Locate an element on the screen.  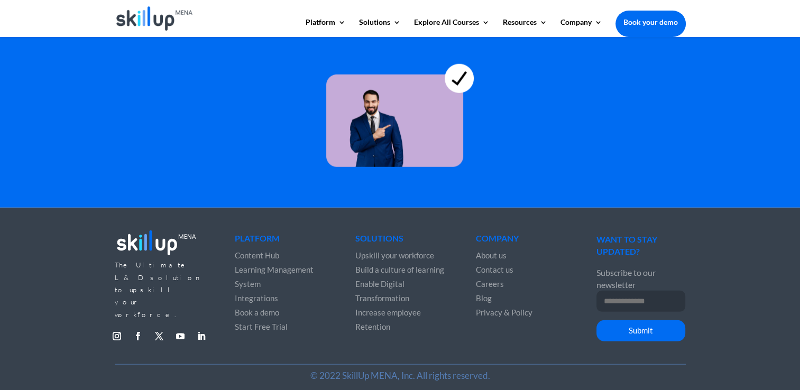
a: Increase employee Retention is located at coordinates (388, 319).